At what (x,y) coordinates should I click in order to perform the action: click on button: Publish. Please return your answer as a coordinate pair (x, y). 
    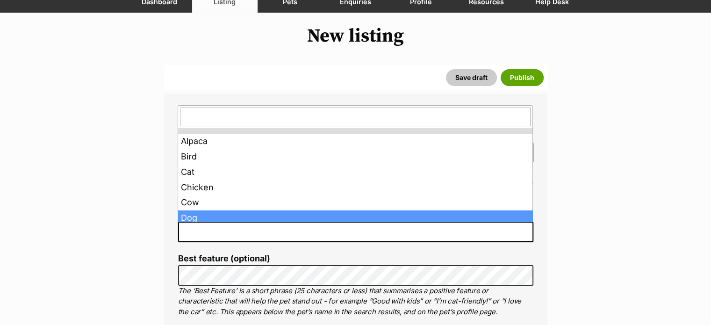
    Looking at the image, I should click on (522, 78).